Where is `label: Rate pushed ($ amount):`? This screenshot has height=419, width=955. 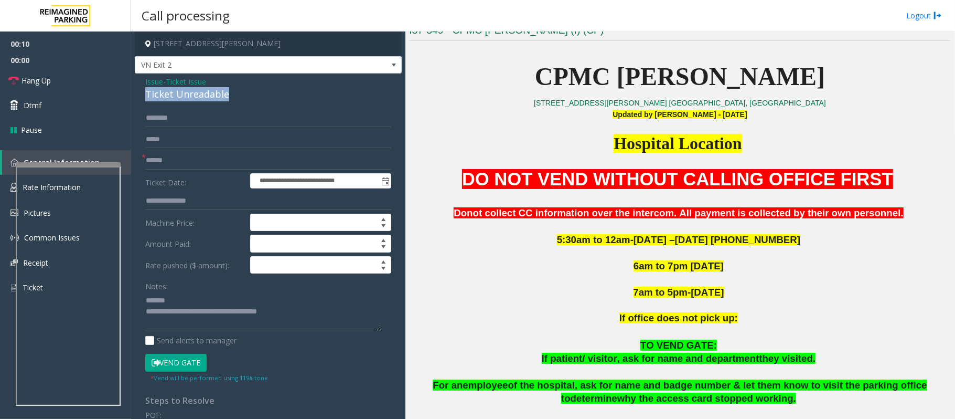 label: Rate pushed ($ amount): is located at coordinates (195, 265).